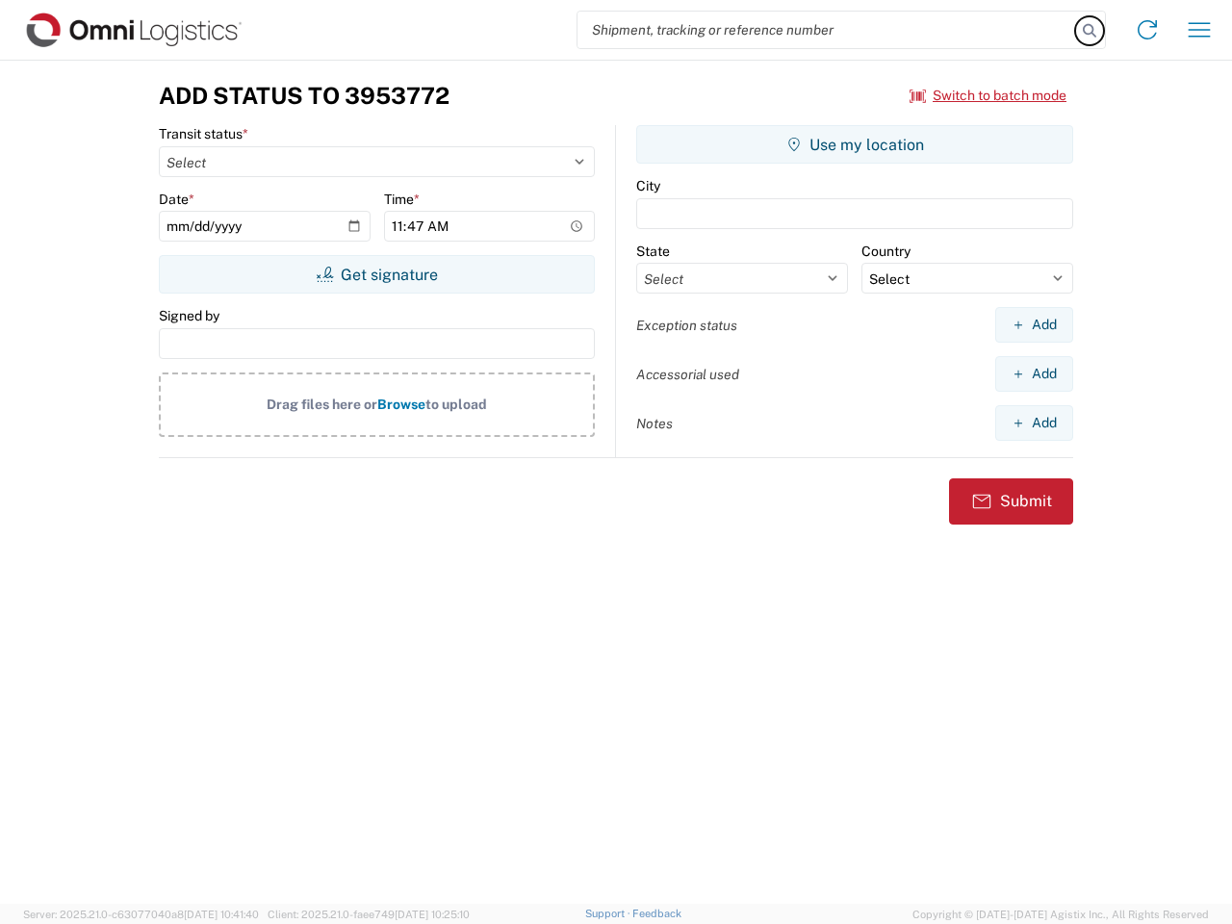  What do you see at coordinates (304, 95) in the screenshot?
I see `h3: Add Status to 3953772` at bounding box center [304, 95].